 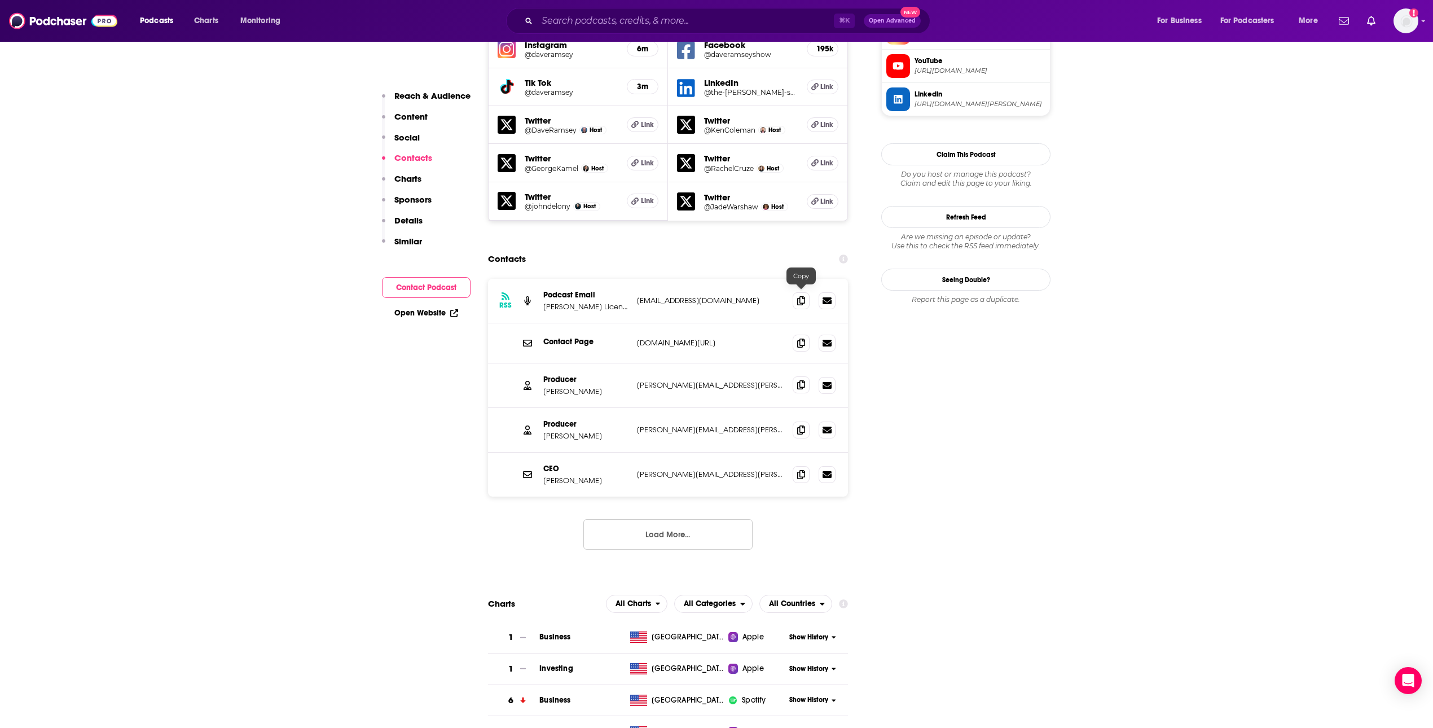 What do you see at coordinates (801, 276) in the screenshot?
I see `div: Copy` at bounding box center [801, 276].